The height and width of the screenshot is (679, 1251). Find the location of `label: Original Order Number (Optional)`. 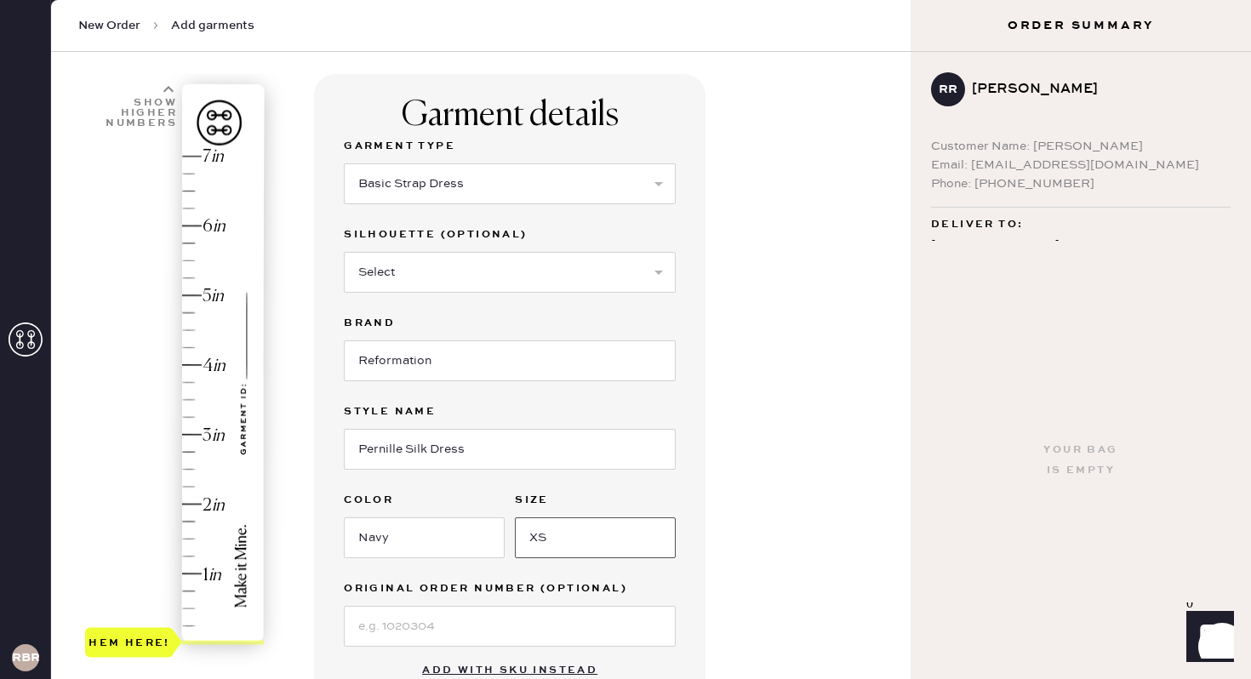

label: Original Order Number (Optional) is located at coordinates (510, 589).